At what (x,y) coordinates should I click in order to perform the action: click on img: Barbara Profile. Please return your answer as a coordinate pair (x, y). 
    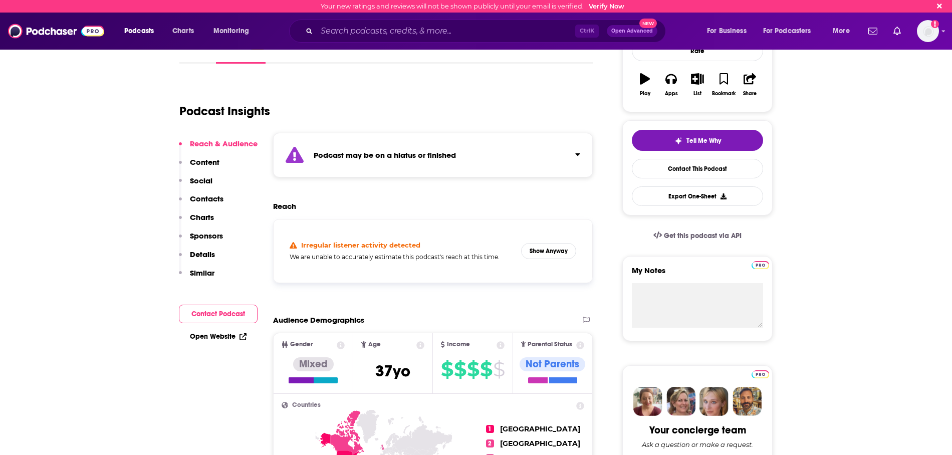
    Looking at the image, I should click on (681, 401).